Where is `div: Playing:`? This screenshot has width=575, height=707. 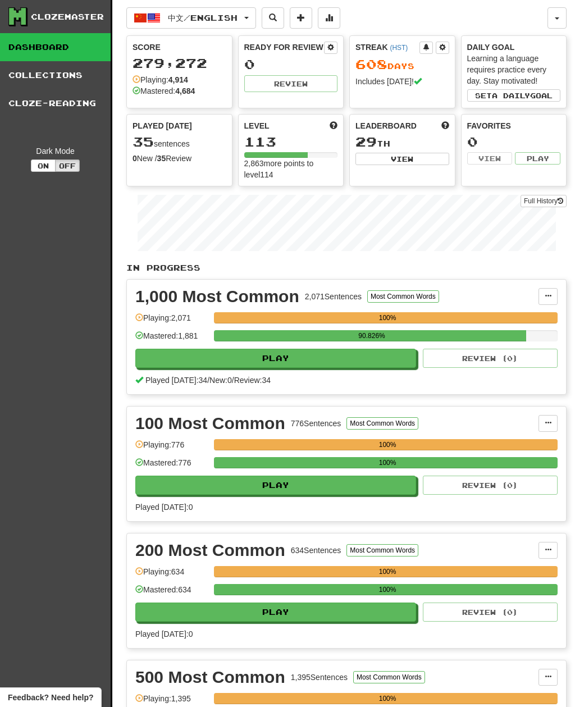
div: Playing: is located at coordinates (160, 80).